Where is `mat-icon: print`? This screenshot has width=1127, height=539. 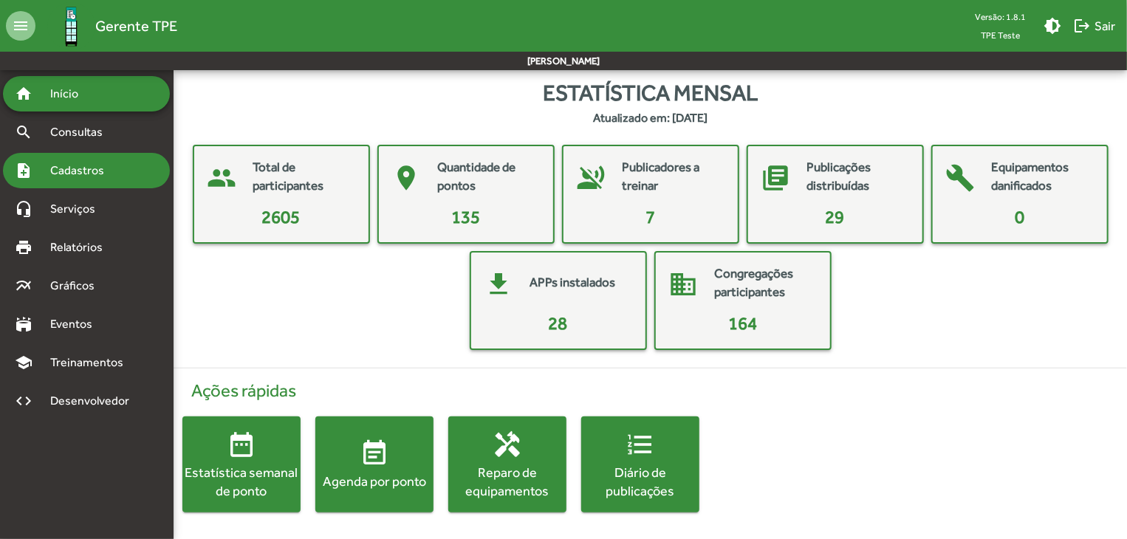
mat-icon: print is located at coordinates (24, 247).